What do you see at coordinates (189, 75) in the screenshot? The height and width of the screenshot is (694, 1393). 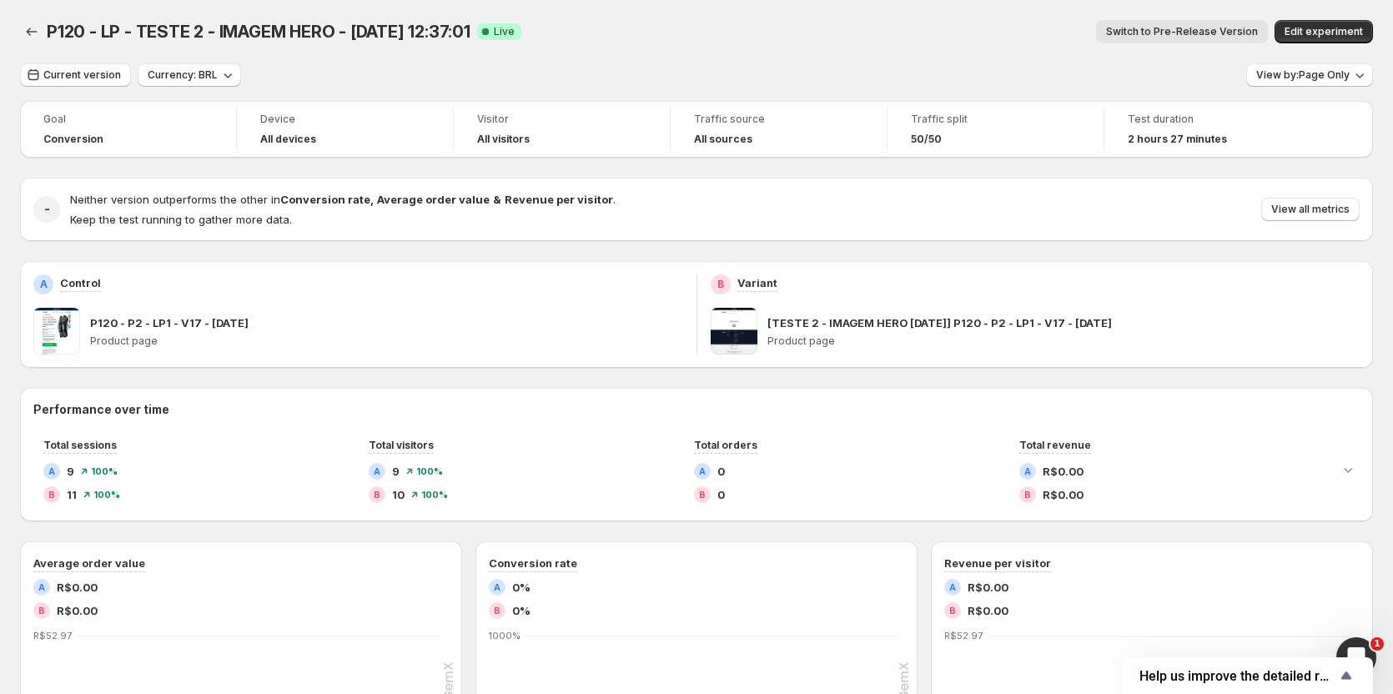 I see `button: Currency: BRL` at bounding box center [189, 75].